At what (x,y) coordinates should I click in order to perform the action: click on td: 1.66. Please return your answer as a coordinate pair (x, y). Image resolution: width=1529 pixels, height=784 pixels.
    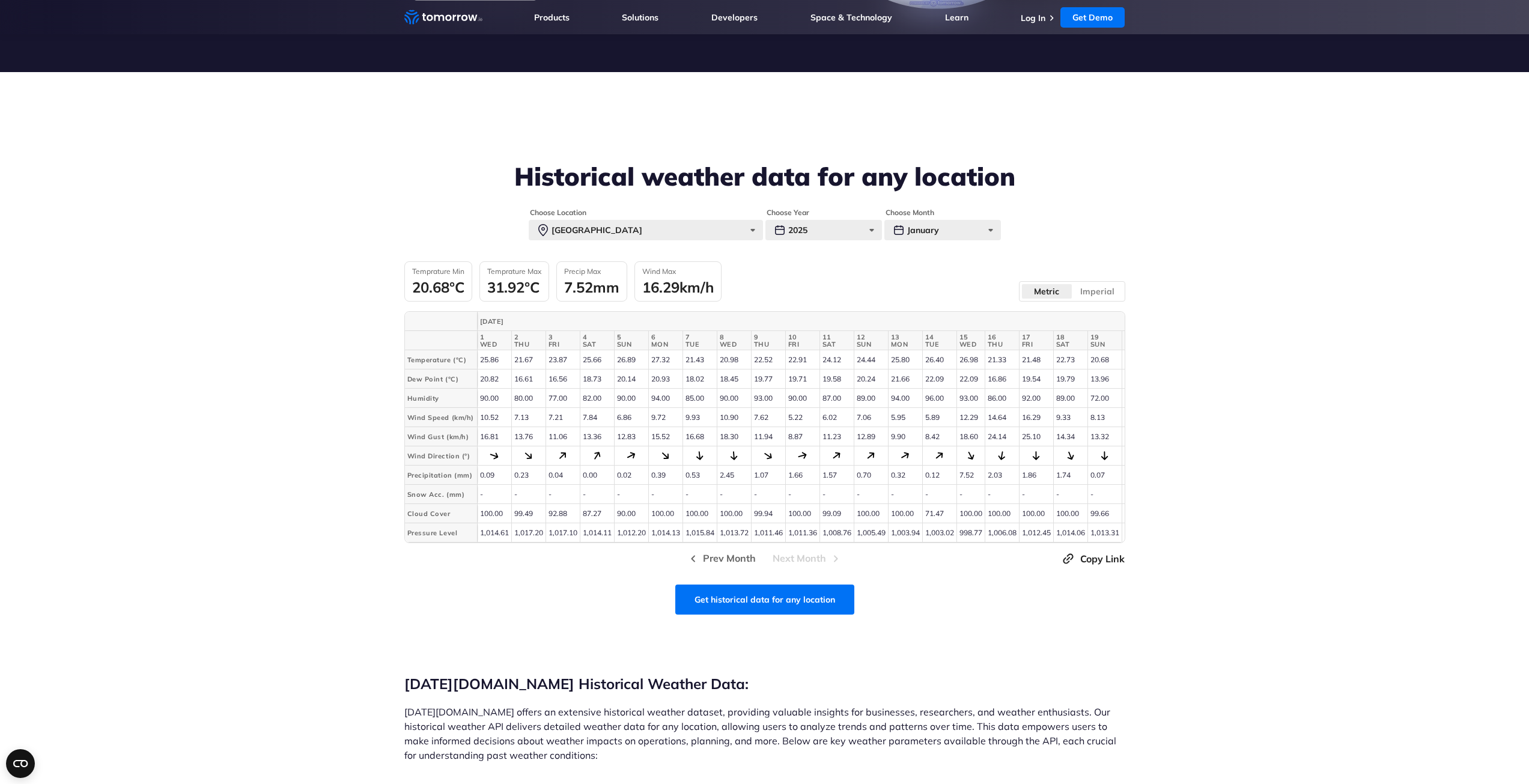
    Looking at the image, I should click on (802, 476).